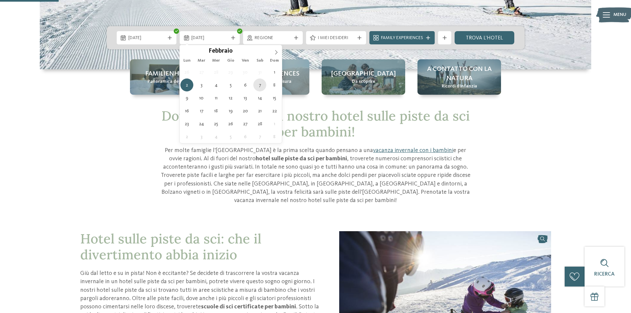 The height and width of the screenshot is (313, 631). What do you see at coordinates (201, 72) in the screenshot?
I see `span: Gennaio 27, 2026` at bounding box center [201, 72].